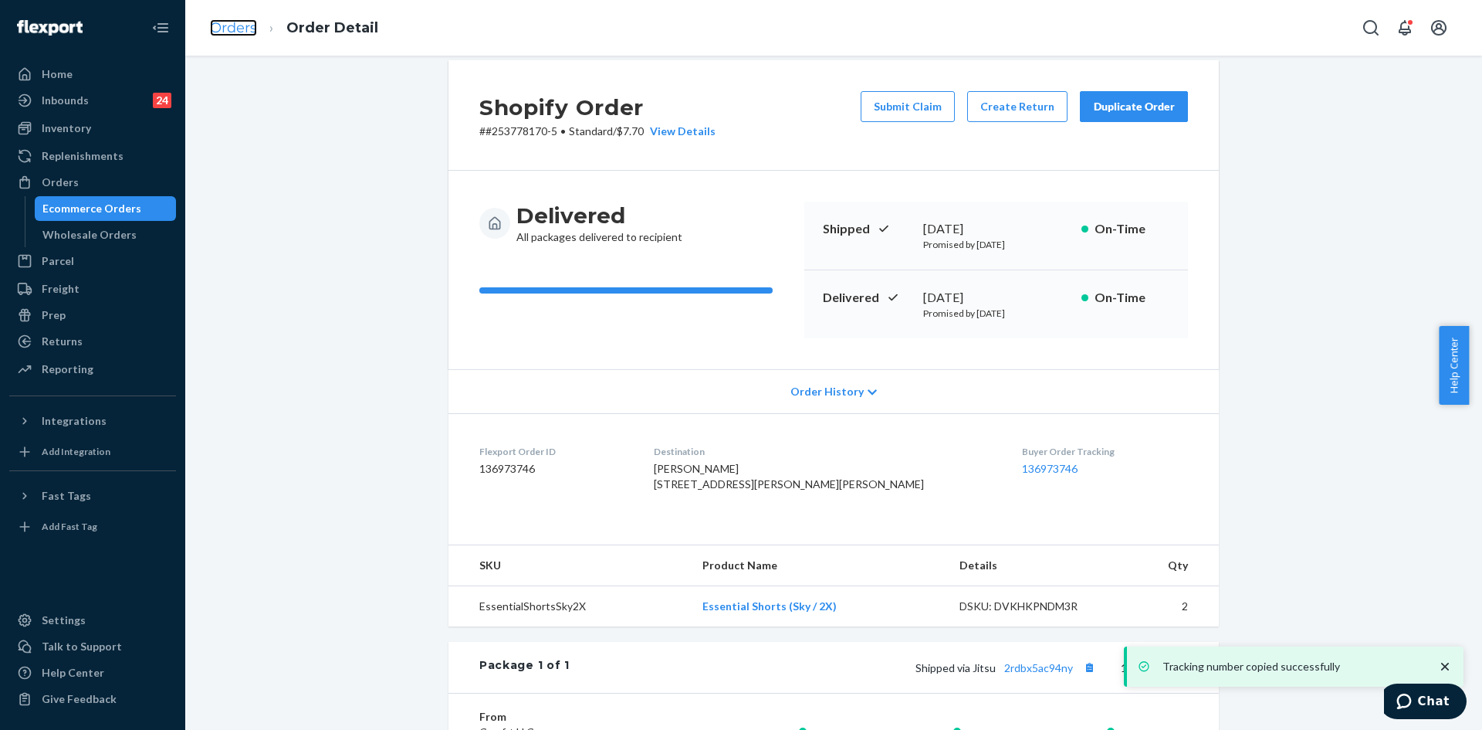 This screenshot has width=1482, height=730. I want to click on div: View Details, so click(679, 131).